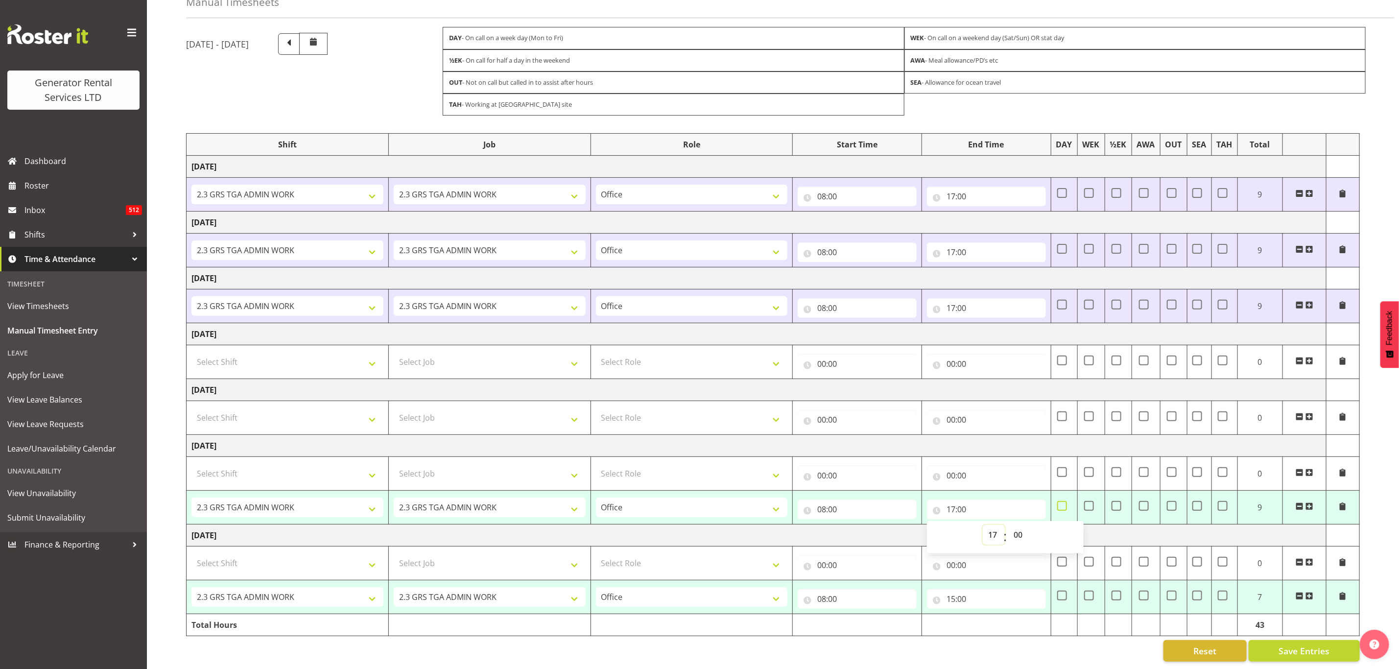 This screenshot has width=1399, height=669. I want to click on span: 512, so click(134, 210).